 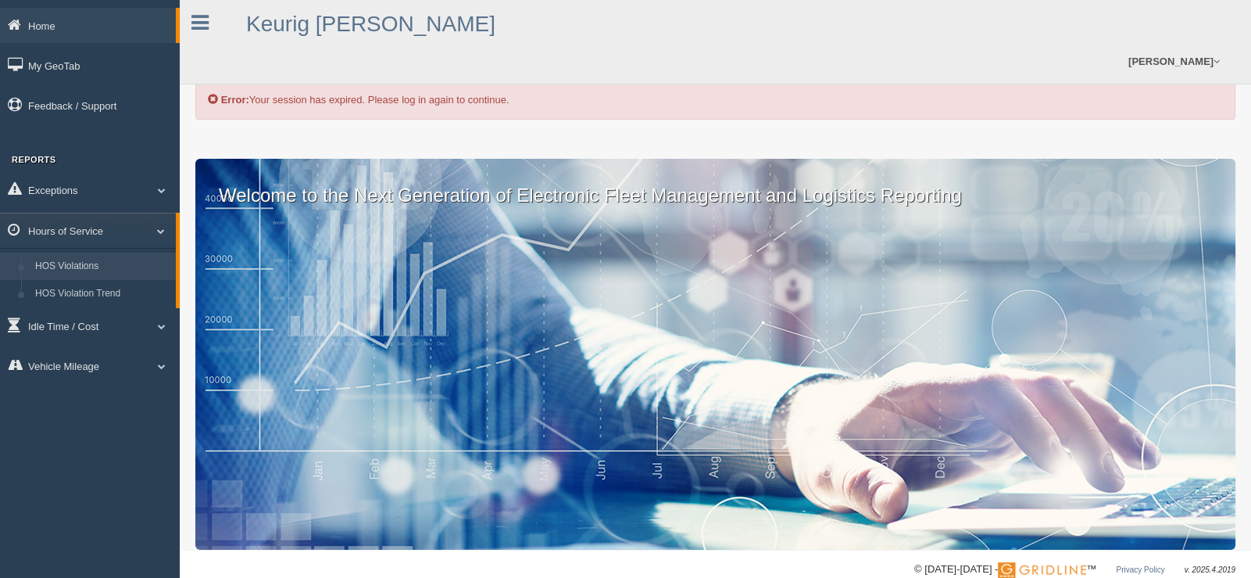 I want to click on a: Privacy Policy, so click(x=1140, y=569).